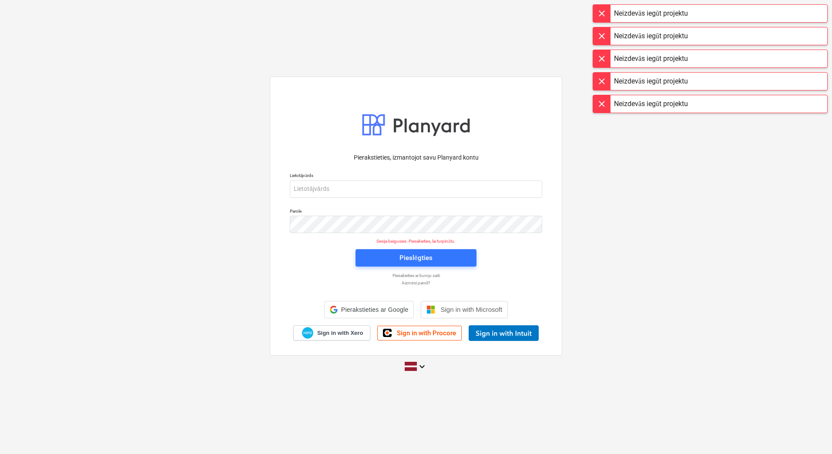  Describe the element at coordinates (416, 176) in the screenshot. I see `p: Lietotājvārds` at that location.